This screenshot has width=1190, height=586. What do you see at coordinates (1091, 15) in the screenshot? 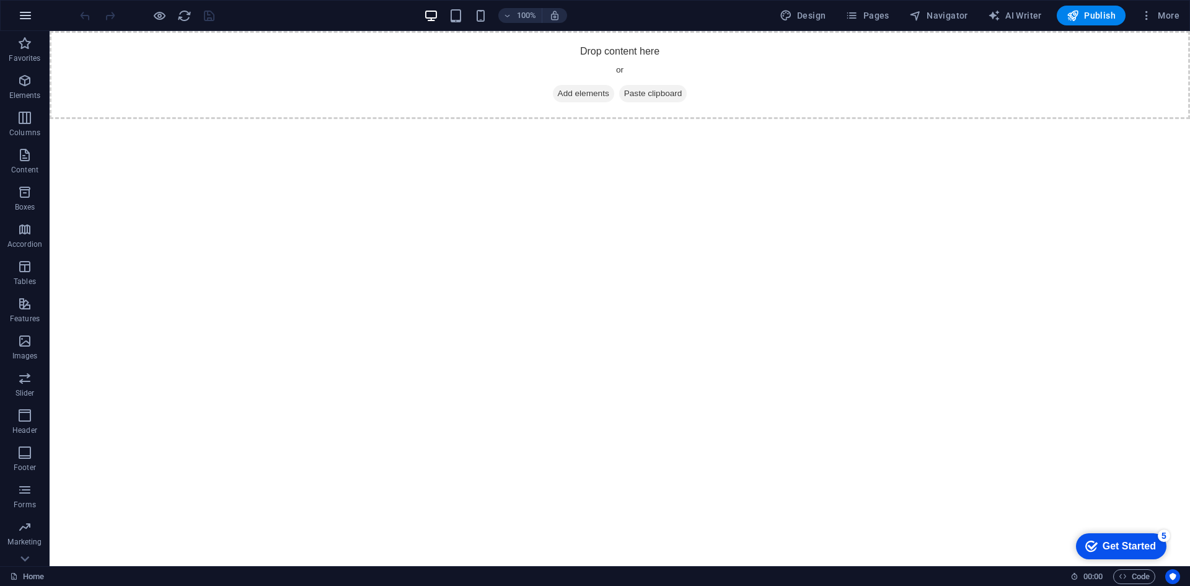
I see `button: Publish` at bounding box center [1091, 15].